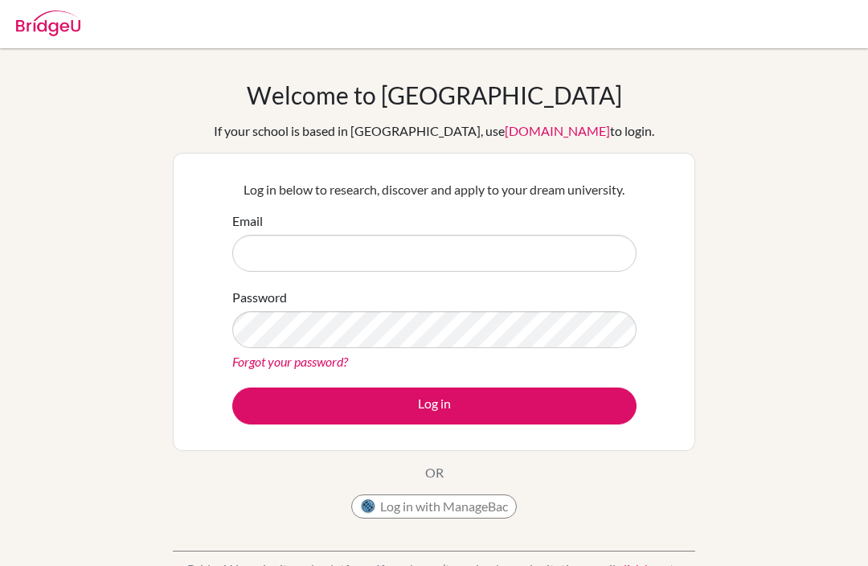 This screenshot has height=566, width=868. What do you see at coordinates (247, 221) in the screenshot?
I see `label: Email` at bounding box center [247, 221].